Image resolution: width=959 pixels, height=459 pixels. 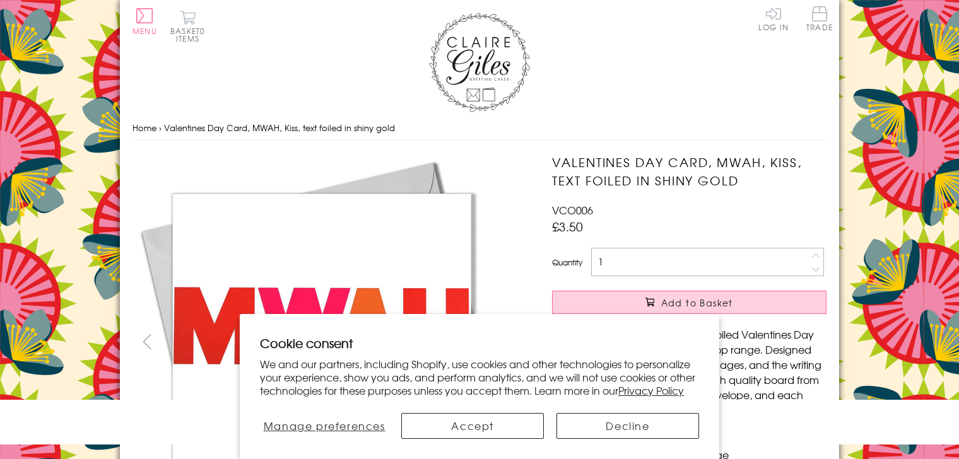 What do you see at coordinates (567, 263) in the screenshot?
I see `label: Quantity` at bounding box center [567, 263].